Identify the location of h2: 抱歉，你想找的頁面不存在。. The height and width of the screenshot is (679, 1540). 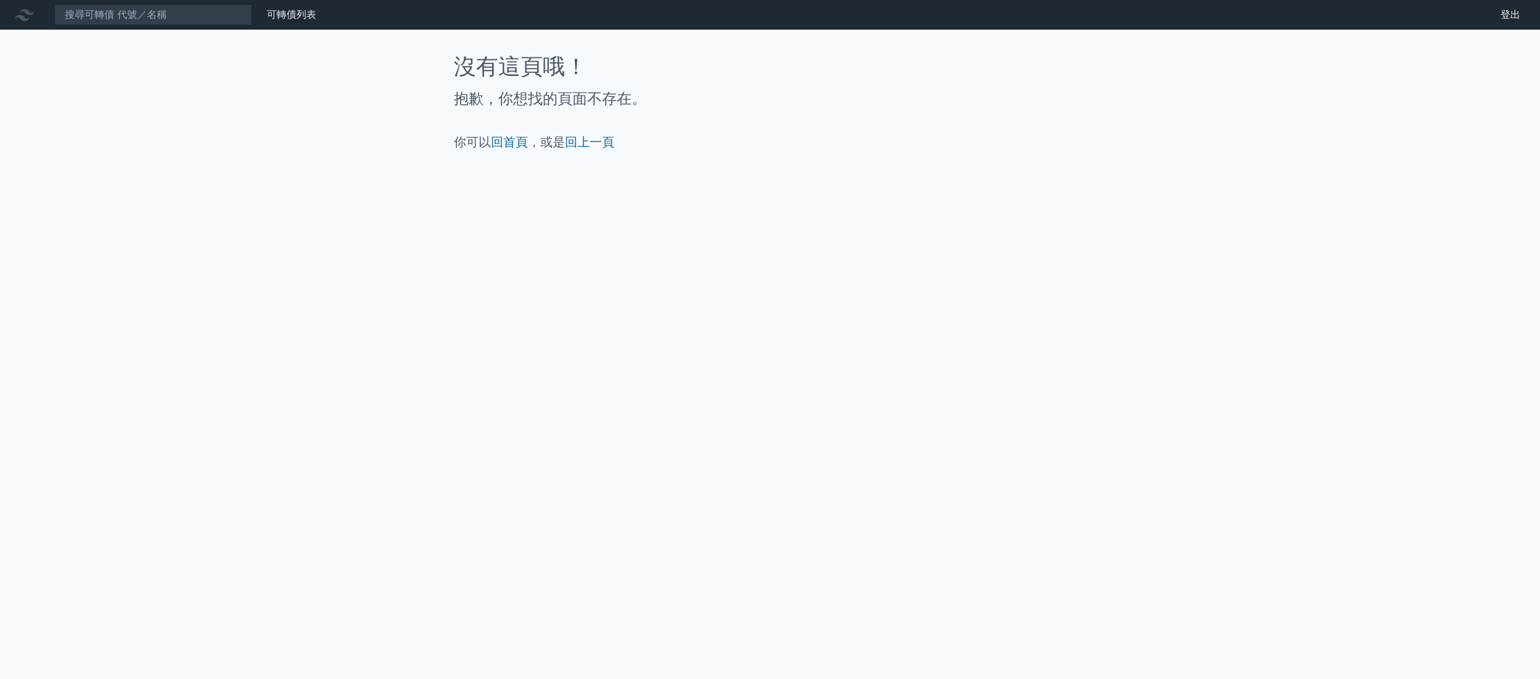
(770, 99).